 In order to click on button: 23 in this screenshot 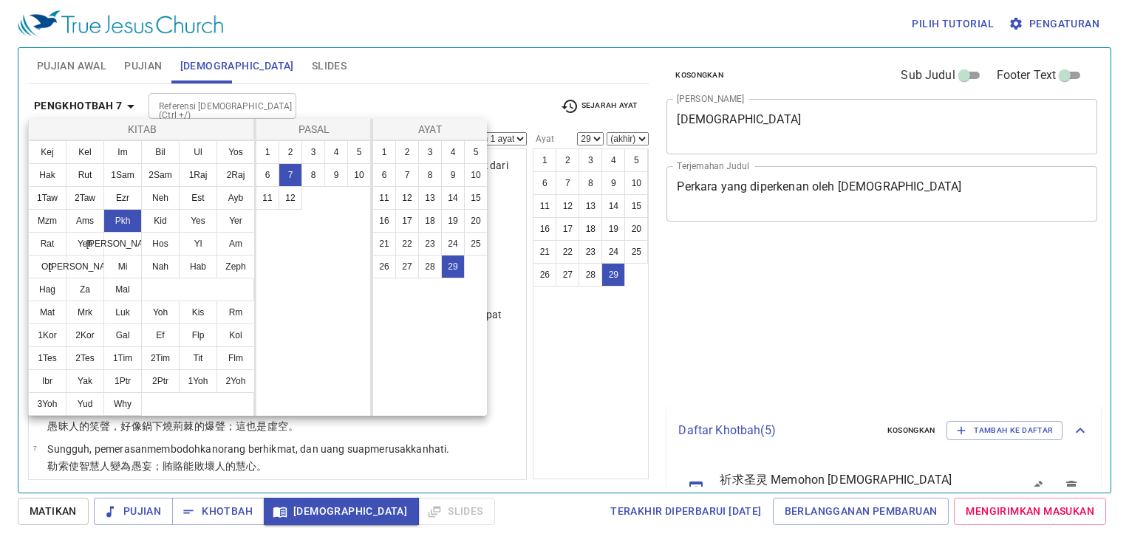, I will do `click(430, 244)`.